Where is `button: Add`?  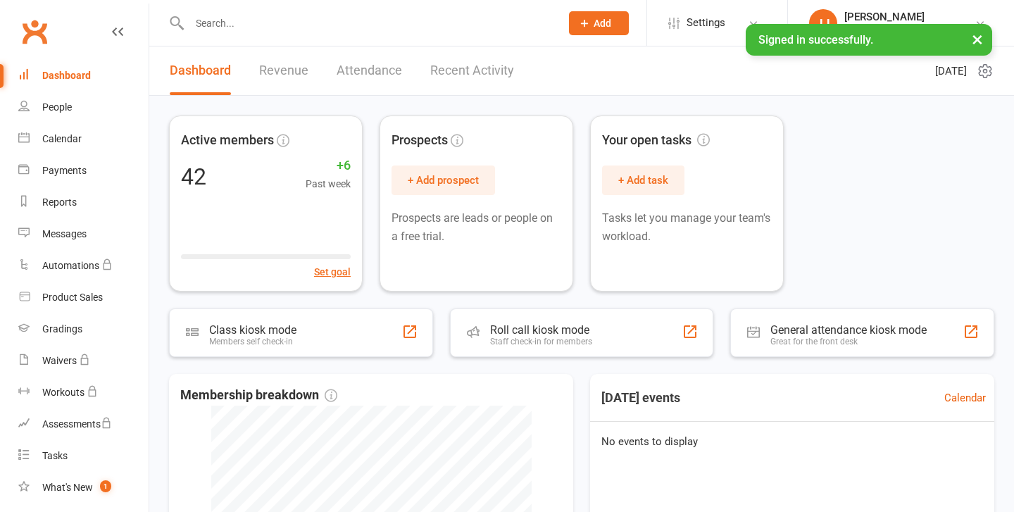
button: Add is located at coordinates (599, 23).